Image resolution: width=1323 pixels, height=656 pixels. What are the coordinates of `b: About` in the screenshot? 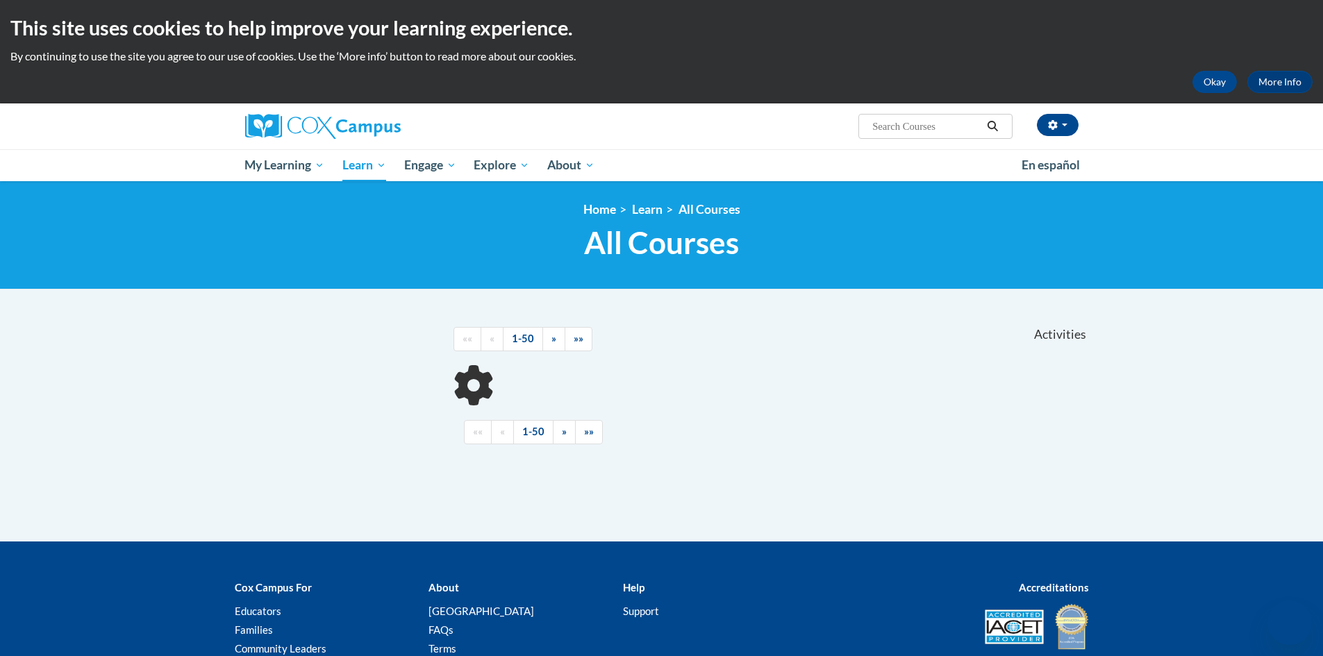 It's located at (444, 587).